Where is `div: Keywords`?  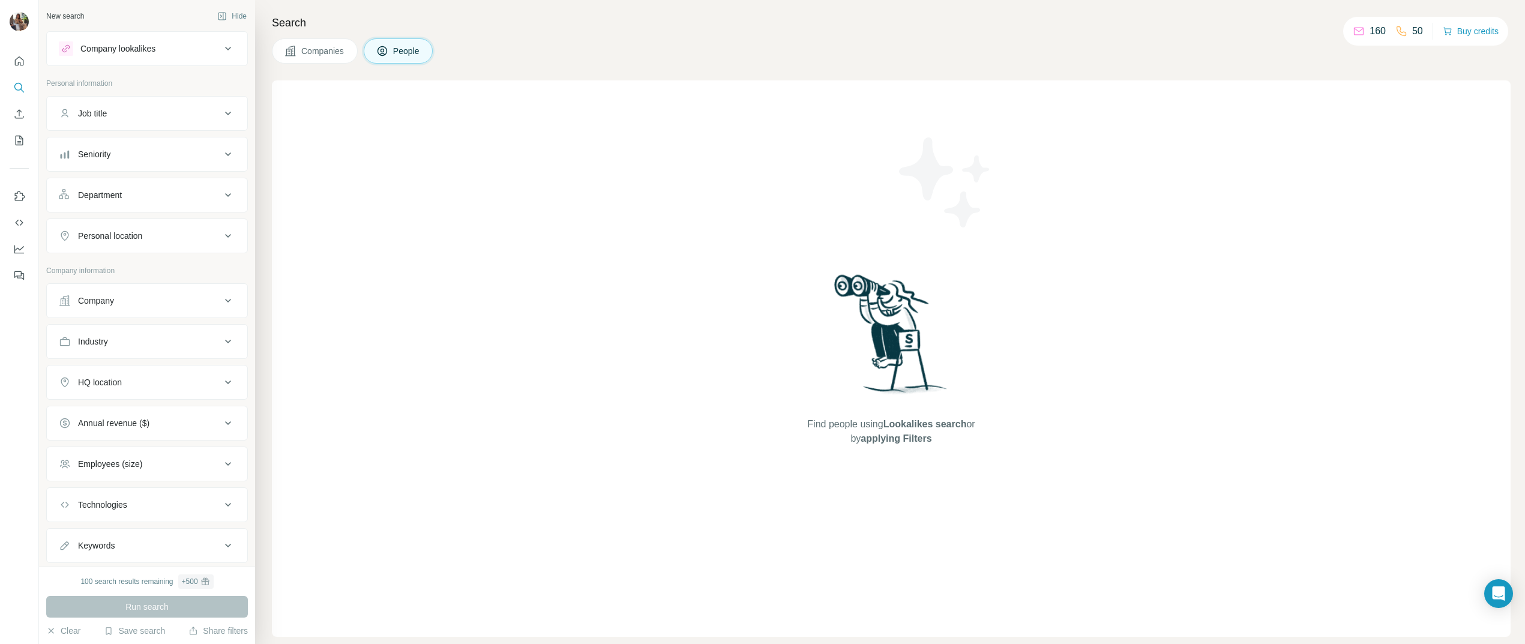 div: Keywords is located at coordinates (96, 546).